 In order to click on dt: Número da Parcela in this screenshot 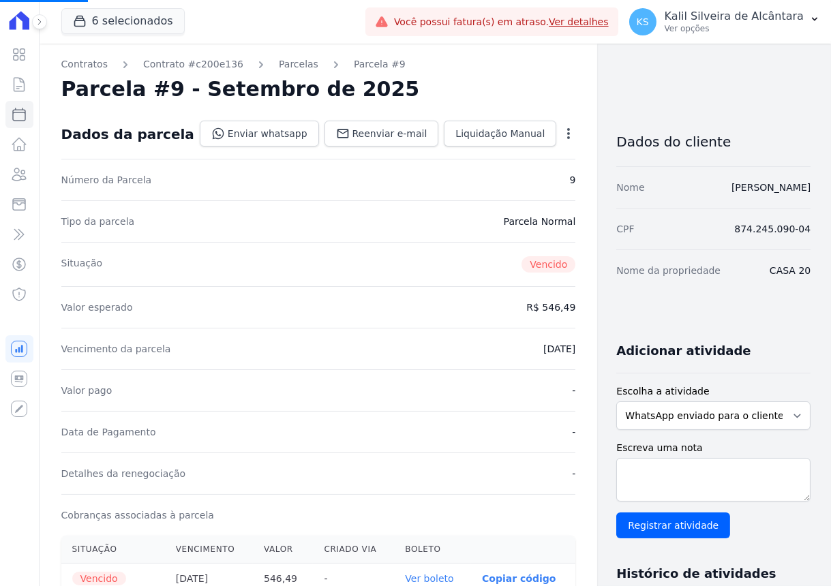, I will do `click(106, 180)`.